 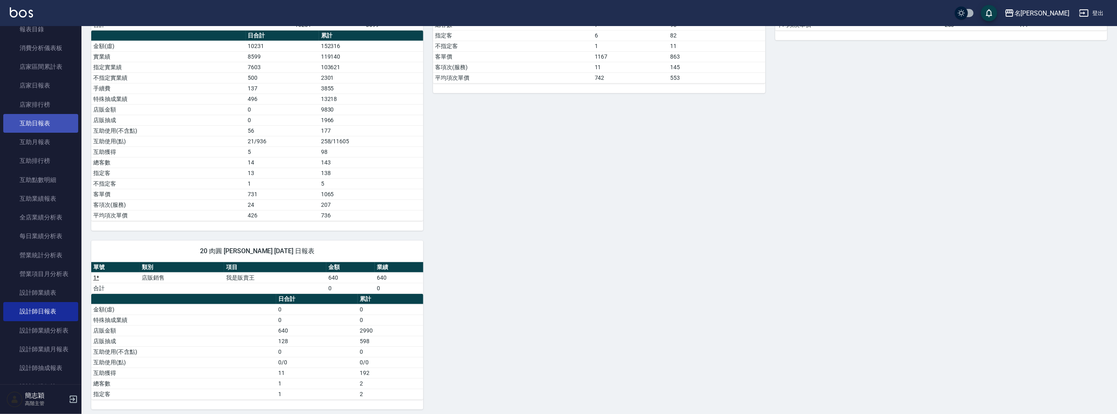 What do you see at coordinates (282, 163) in the screenshot?
I see `td: 14` at bounding box center [282, 163].